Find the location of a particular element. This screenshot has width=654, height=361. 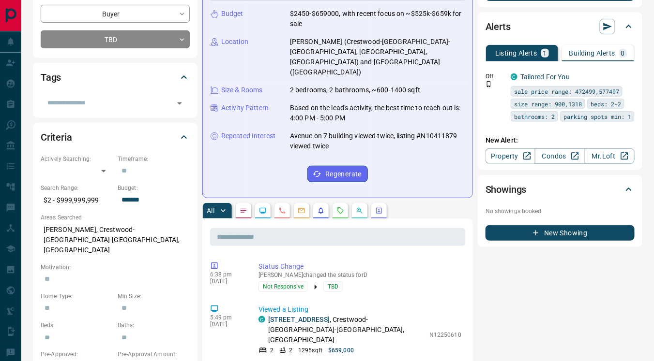

p: Repeated Interest is located at coordinates (248, 136).